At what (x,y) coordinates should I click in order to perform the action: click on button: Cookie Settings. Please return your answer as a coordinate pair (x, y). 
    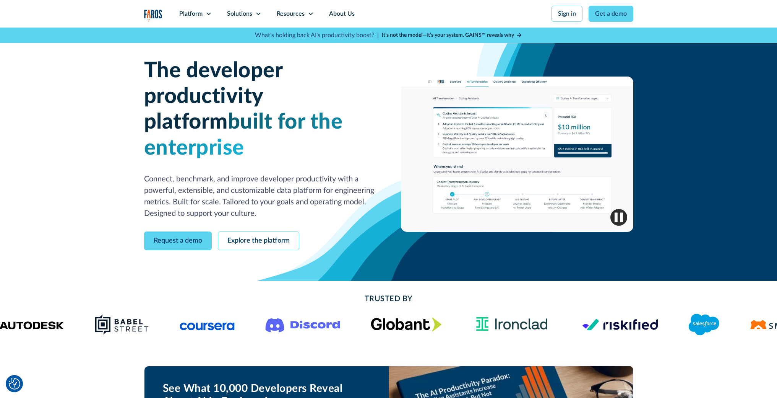
    Looking at the image, I should click on (15, 383).